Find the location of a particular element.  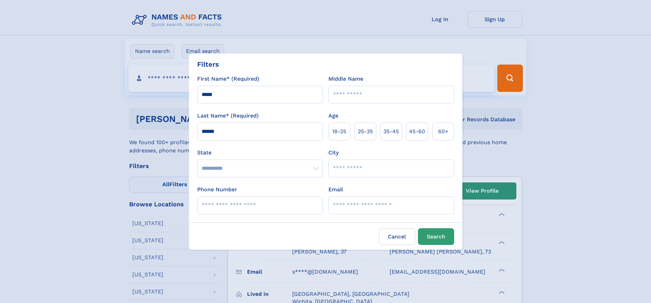

span: 35‑45 is located at coordinates (391, 131).